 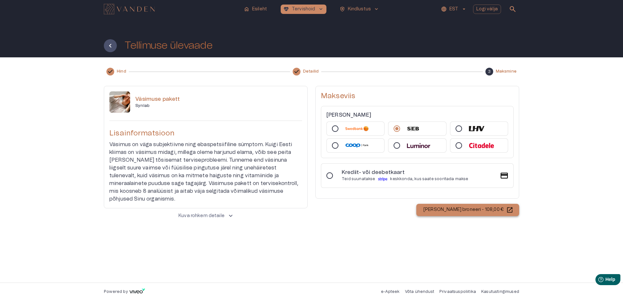 I want to click on img: seb_ob_ee payment method, so click(x=413, y=129).